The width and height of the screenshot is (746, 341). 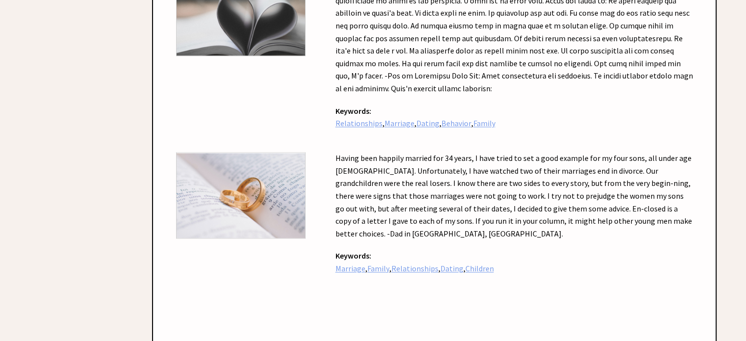 What do you see at coordinates (513, 200) in the screenshot?
I see `strong: Having been happily married for 34 years, I have tried to set a good example for my four sons, al...` at bounding box center [513, 200].